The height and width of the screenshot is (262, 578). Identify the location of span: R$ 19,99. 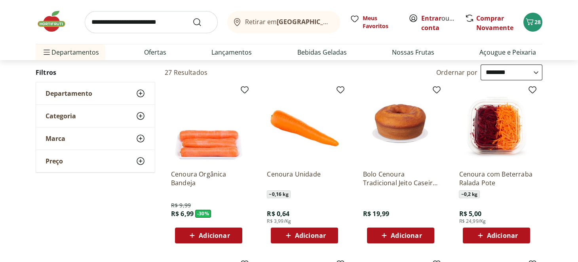
(376, 214).